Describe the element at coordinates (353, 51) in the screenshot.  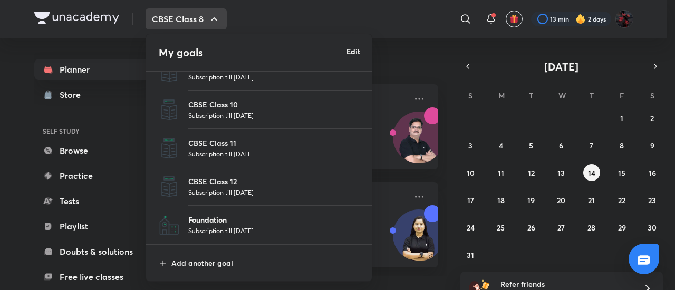
I see `h6: Edit` at that location.